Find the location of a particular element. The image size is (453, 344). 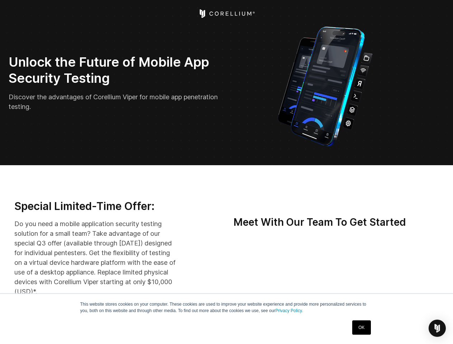

strong: Meet With Our Team To Get Started is located at coordinates (319, 222).